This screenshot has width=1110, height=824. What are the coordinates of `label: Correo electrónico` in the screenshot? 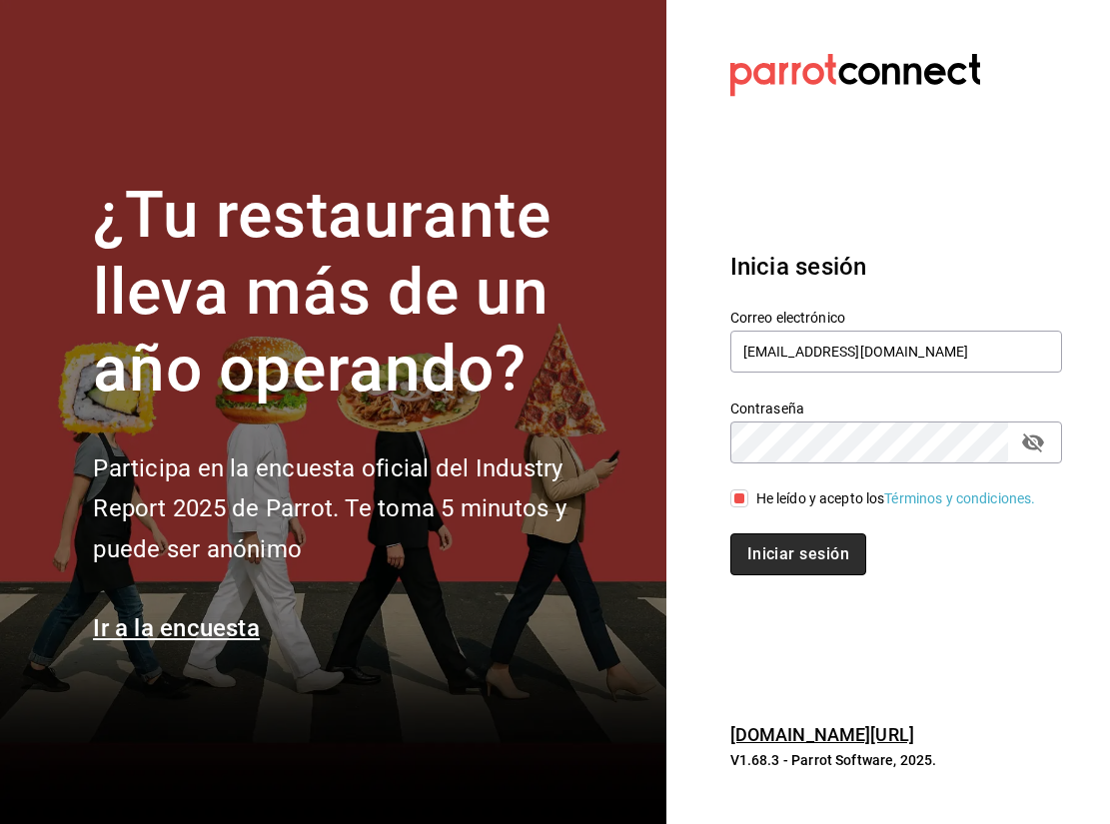 It's located at (896, 318).